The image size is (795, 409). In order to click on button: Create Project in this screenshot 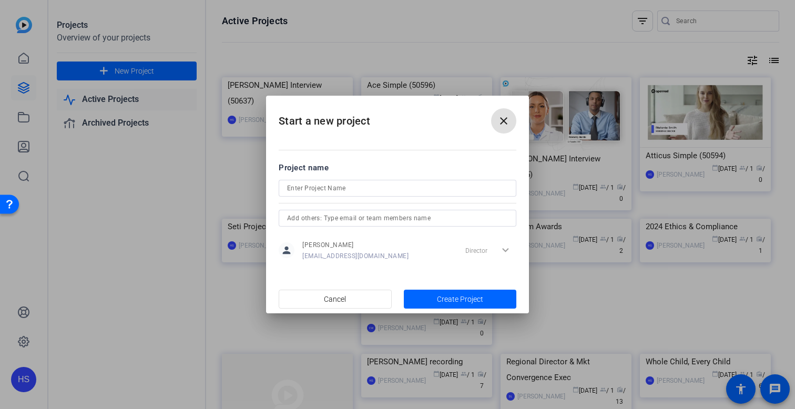, I will do `click(460, 299)`.